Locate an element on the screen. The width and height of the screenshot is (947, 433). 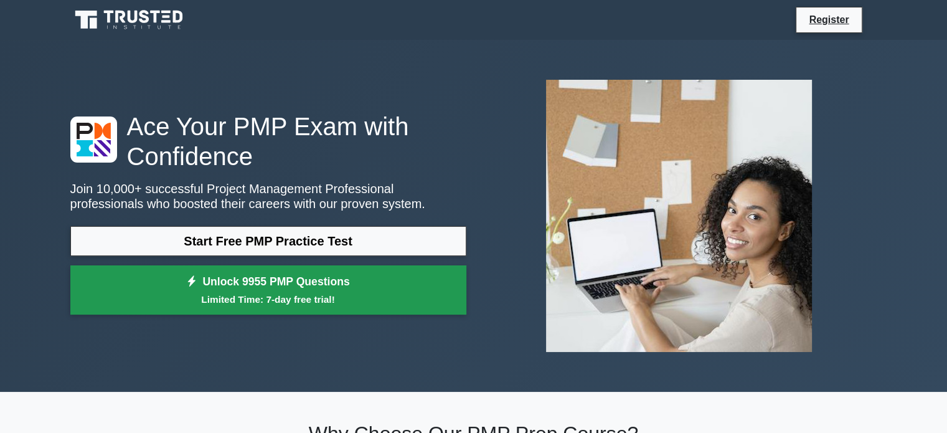
a: Start Free PMP Practice Test is located at coordinates (268, 241).